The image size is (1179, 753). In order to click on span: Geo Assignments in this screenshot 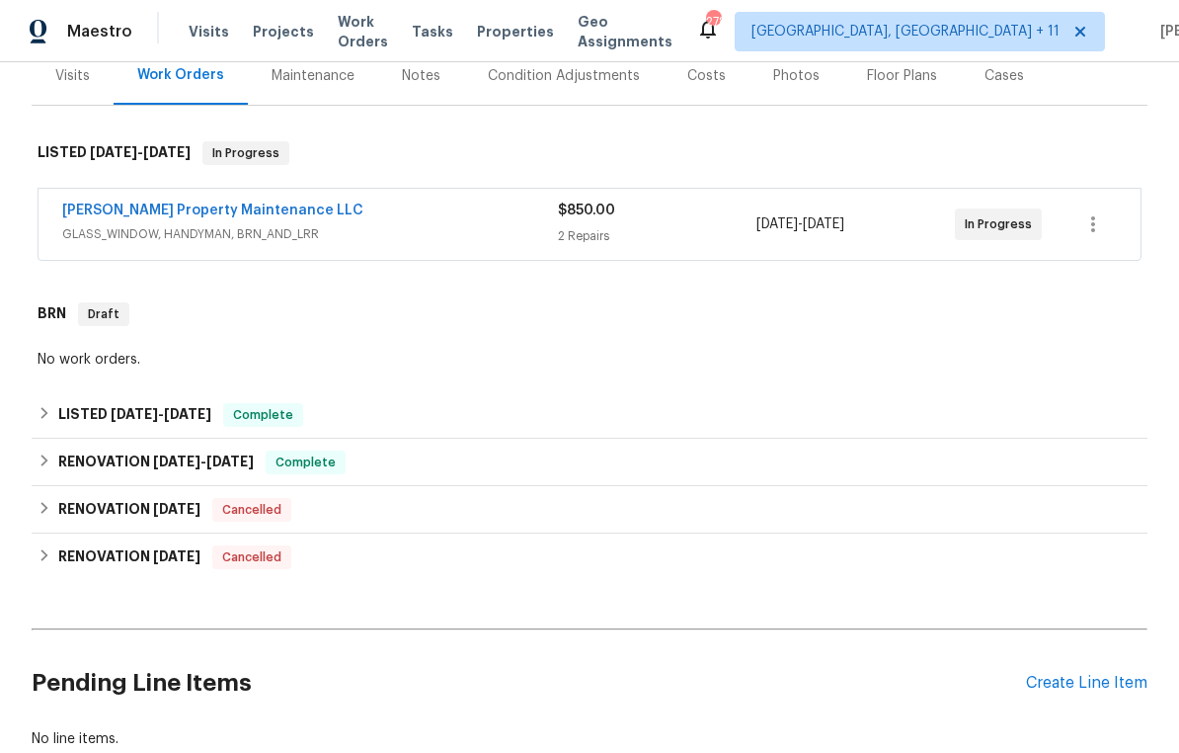, I will do `click(625, 32)`.